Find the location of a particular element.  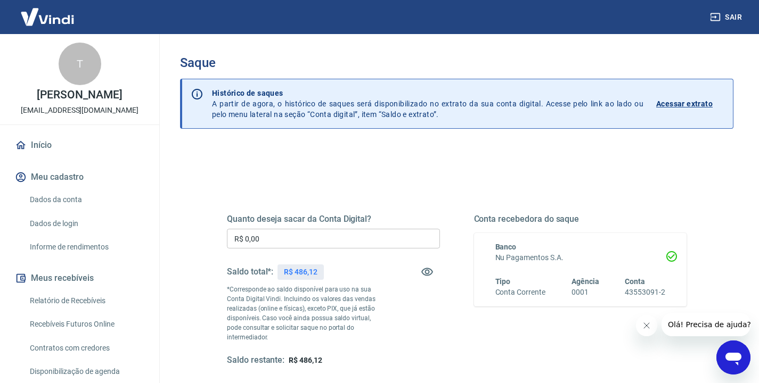

h6: 0001 is located at coordinates (585, 292).